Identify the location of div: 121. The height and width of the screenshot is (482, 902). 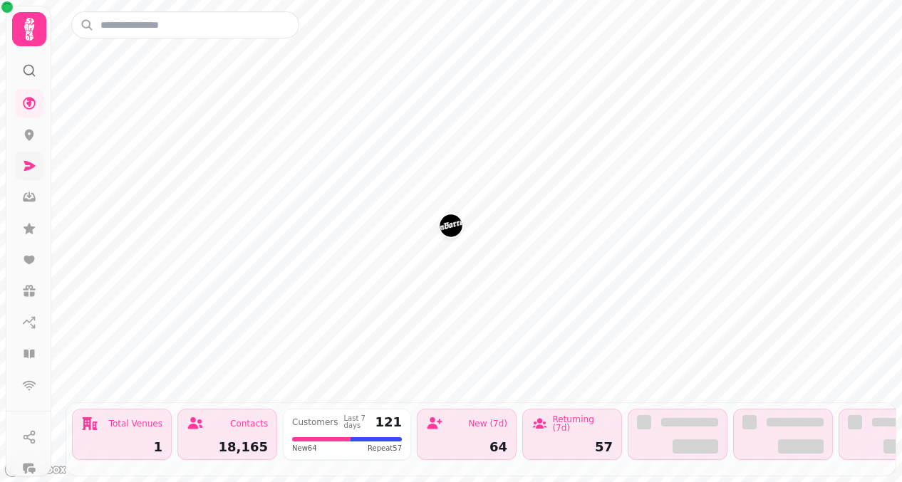
(388, 422).